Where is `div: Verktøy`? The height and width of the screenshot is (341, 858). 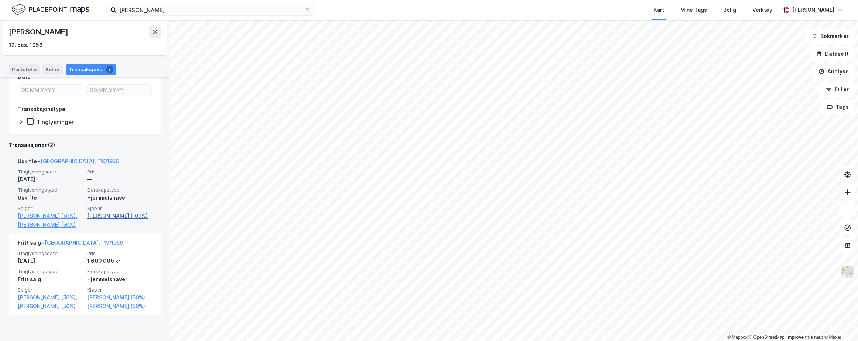 div: Verktøy is located at coordinates (762, 10).